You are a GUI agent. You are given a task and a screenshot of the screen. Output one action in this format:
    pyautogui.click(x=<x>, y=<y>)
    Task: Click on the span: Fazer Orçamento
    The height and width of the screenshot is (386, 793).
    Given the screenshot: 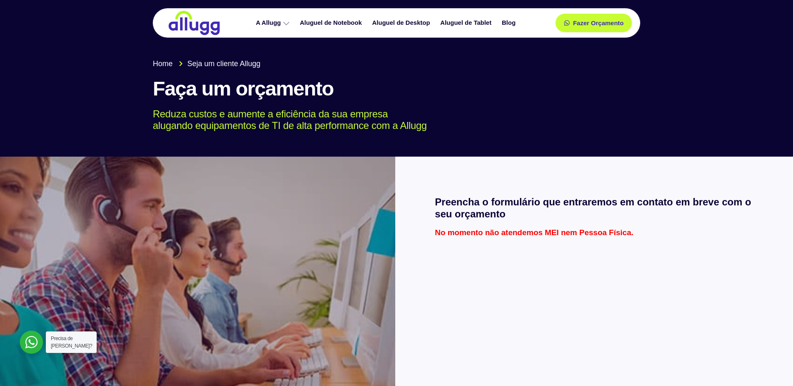 What is the action you would take?
    pyautogui.click(x=598, y=23)
    